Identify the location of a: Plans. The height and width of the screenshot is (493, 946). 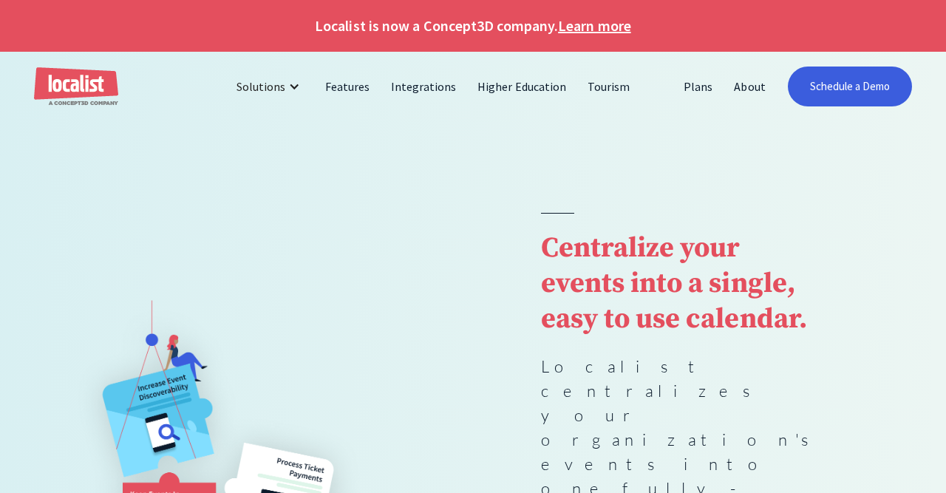
(699, 86).